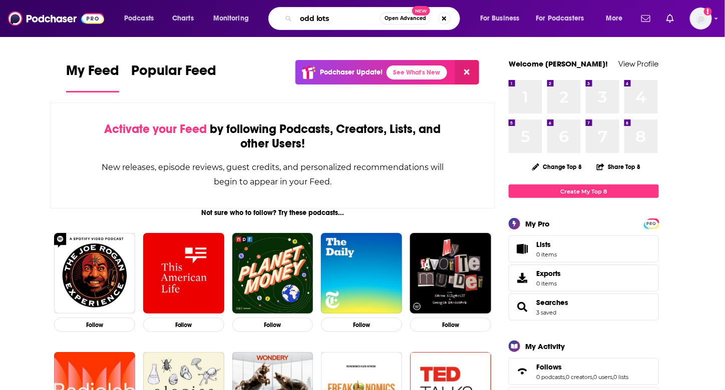 Image resolution: width=725 pixels, height=390 pixels. Describe the element at coordinates (184, 274) in the screenshot. I see `a: This American Life` at that location.